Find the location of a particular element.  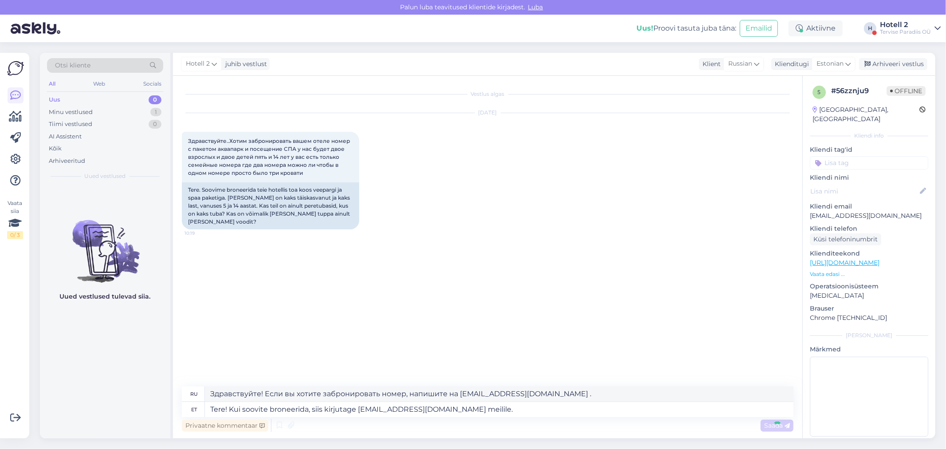

button: Emailid is located at coordinates (759, 28).